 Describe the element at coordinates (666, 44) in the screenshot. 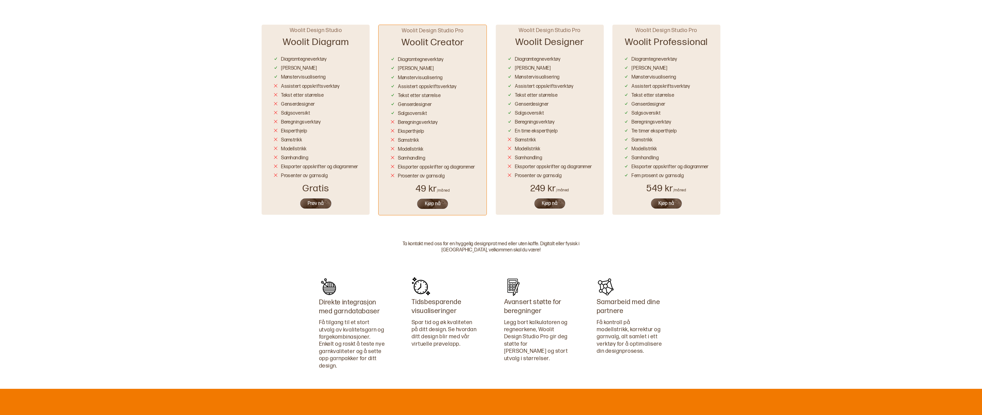

I see `div: Woolit Professional` at that location.